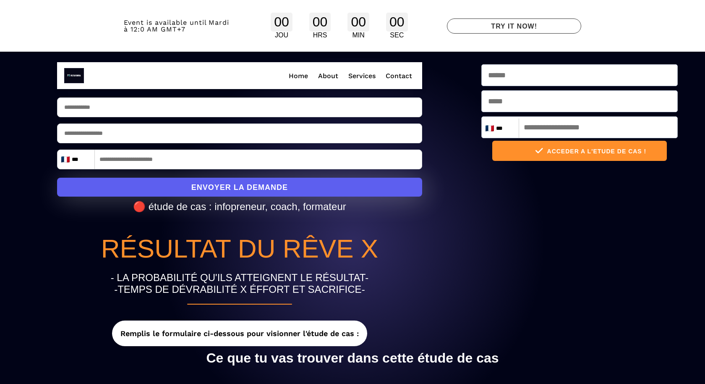 Image resolution: width=705 pixels, height=384 pixels. I want to click on div: HRS, so click(320, 35).